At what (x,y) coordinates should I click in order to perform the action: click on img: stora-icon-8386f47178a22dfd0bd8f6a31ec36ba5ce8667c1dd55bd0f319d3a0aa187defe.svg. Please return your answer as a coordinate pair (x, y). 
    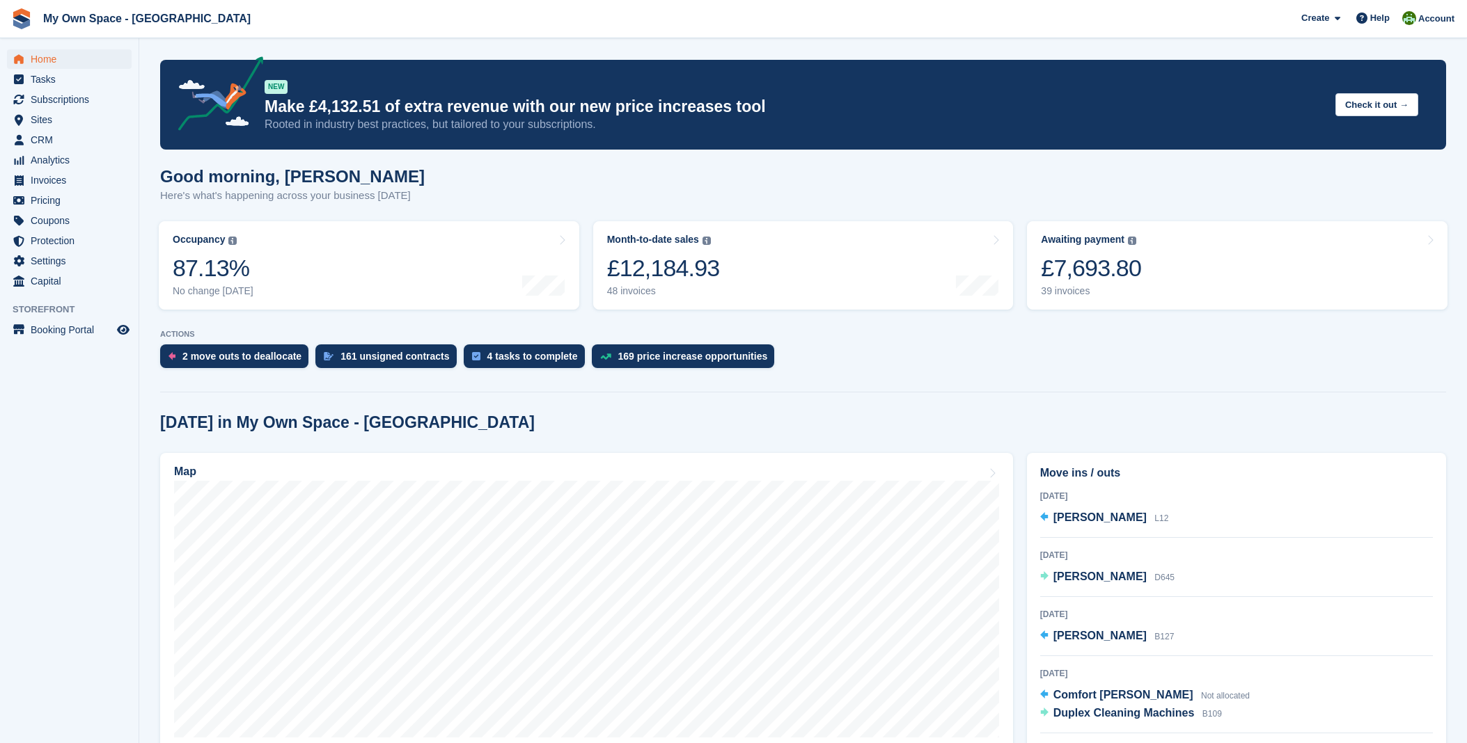
    Looking at the image, I should click on (22, 19).